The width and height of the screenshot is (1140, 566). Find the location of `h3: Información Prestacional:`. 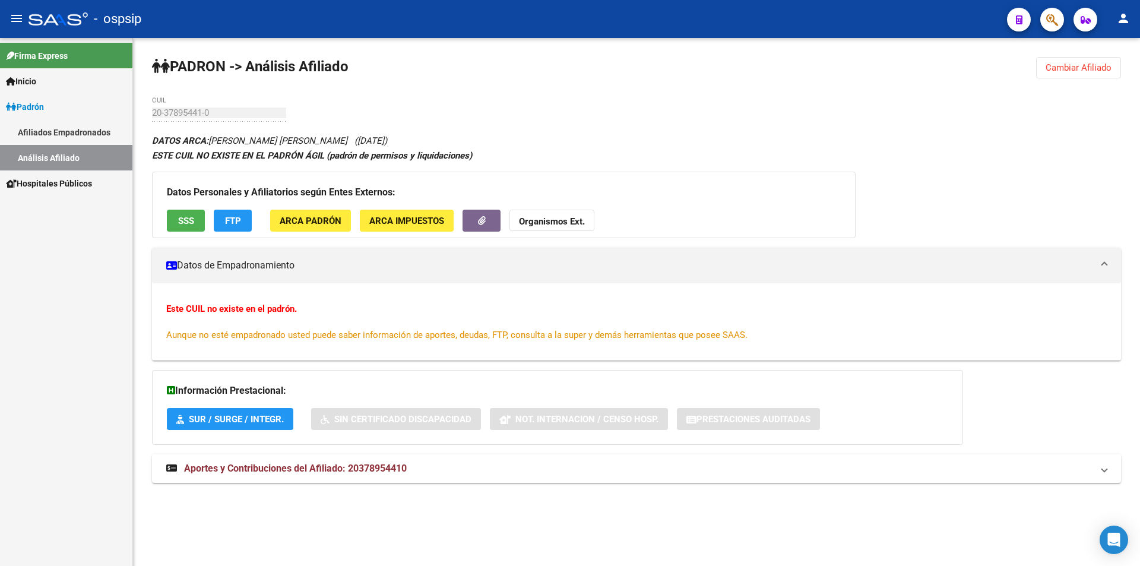

h3: Información Prestacional: is located at coordinates (558, 391).